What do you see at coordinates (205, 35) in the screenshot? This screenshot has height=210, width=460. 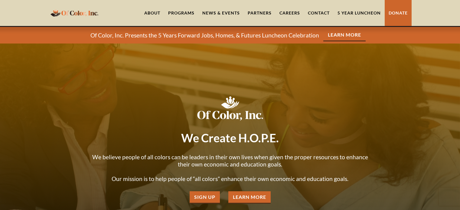 I see `p: Of Color, Inc. Presents the 5 Years Forward Jobs, Homes, & Futures Luncheon Celebration` at bounding box center [205, 35].